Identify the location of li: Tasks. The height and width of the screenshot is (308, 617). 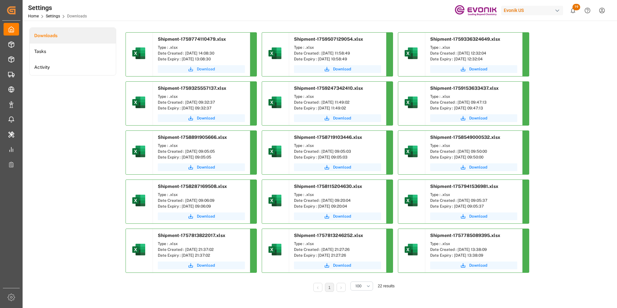
(73, 51).